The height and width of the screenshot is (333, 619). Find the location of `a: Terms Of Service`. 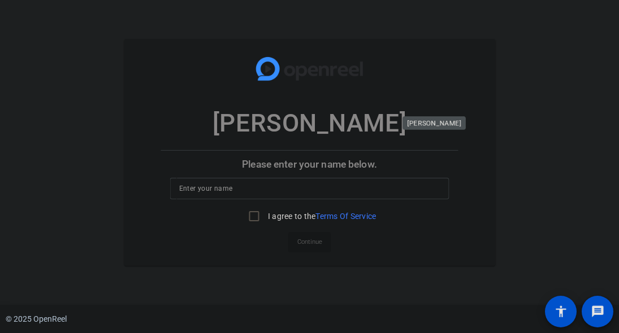

a: Terms Of Service is located at coordinates (345, 216).